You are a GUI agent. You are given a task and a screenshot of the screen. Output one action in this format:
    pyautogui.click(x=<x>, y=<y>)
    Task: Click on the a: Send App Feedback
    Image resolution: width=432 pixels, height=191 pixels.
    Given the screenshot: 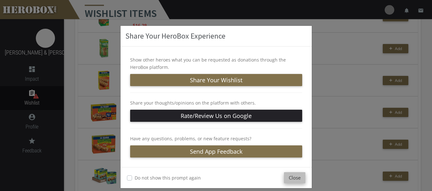 What is the action you would take?
    pyautogui.click(x=216, y=152)
    